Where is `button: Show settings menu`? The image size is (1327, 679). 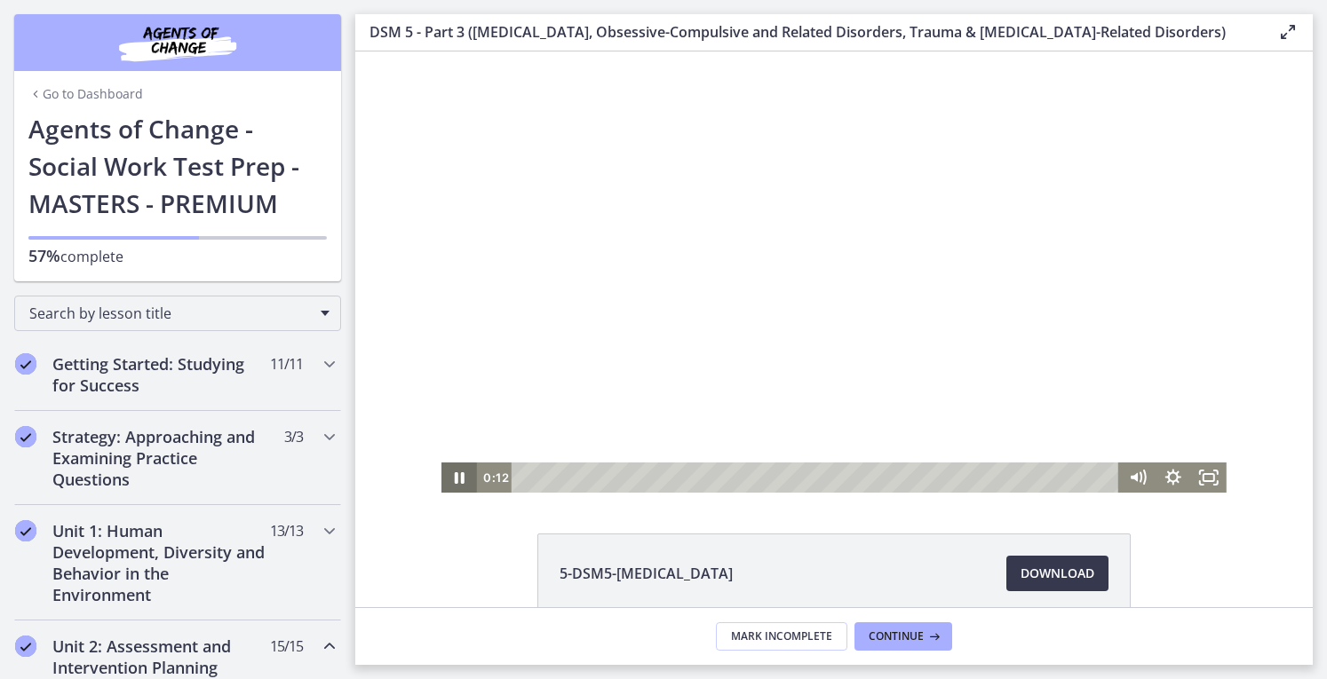
button: Show settings menu is located at coordinates (818, 426).